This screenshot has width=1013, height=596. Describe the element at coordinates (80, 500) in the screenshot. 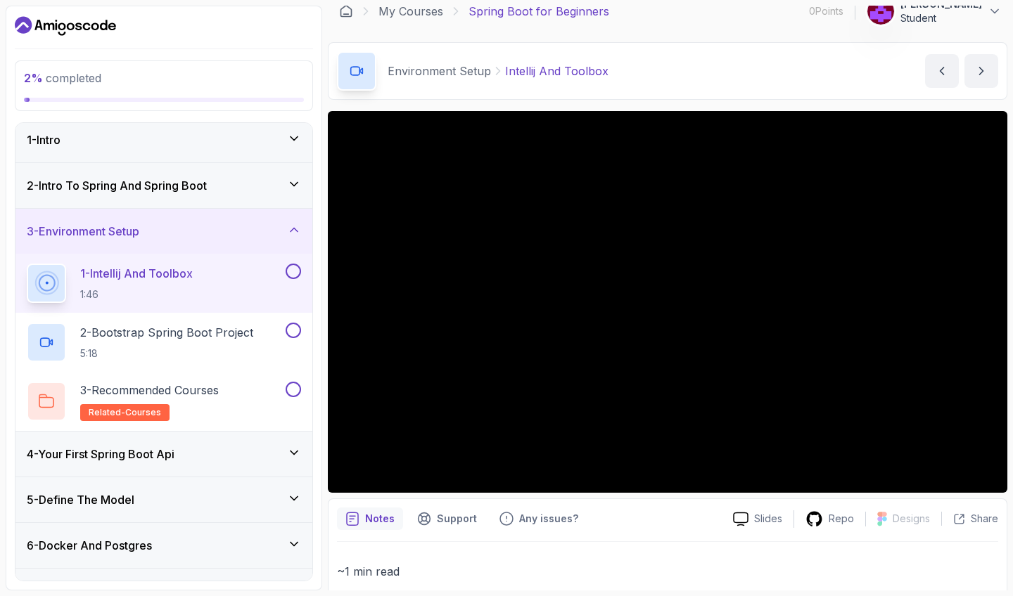

I see `h3: 5 - Define The Model` at that location.